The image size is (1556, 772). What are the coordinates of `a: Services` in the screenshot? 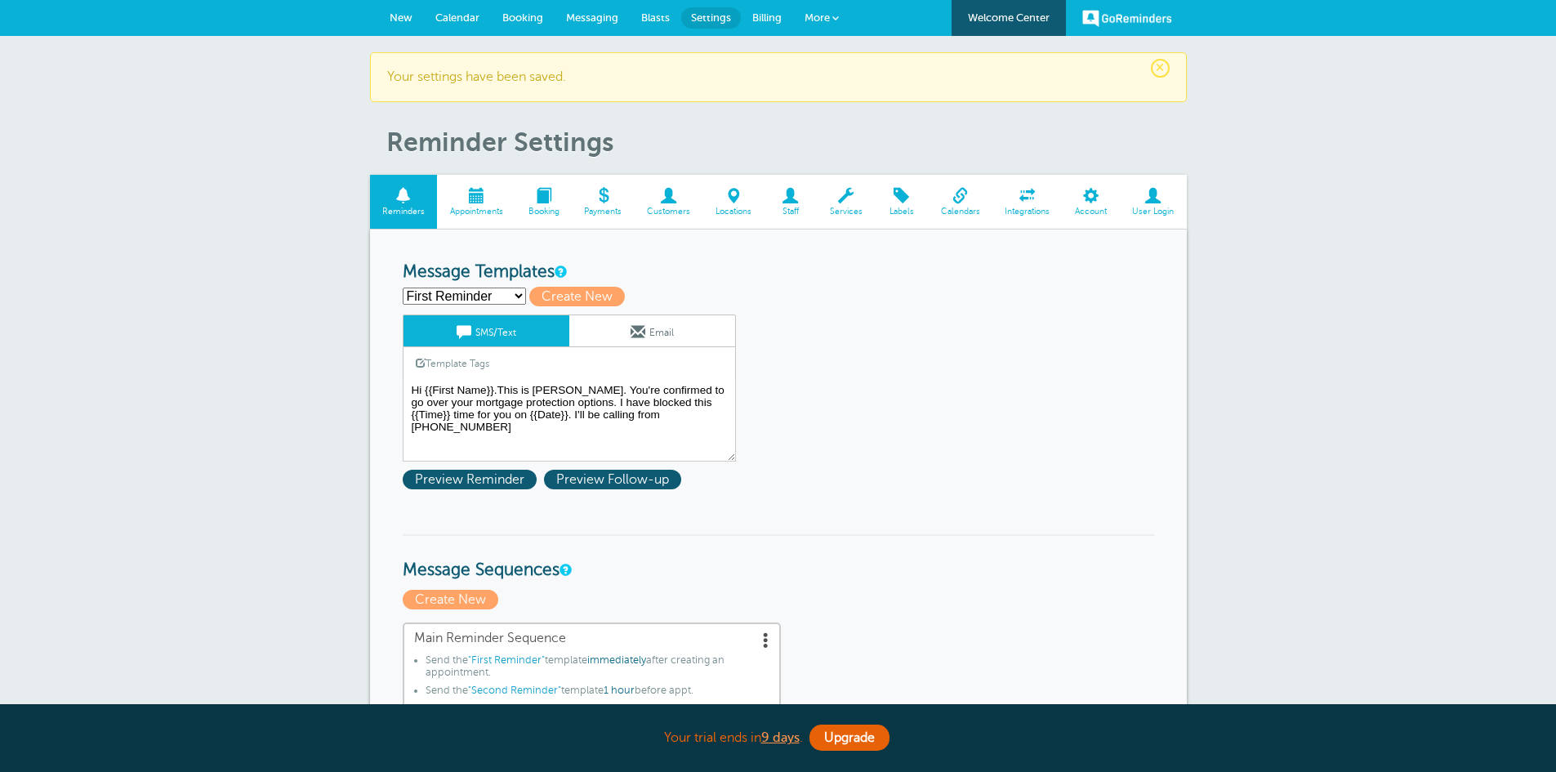 It's located at (845, 202).